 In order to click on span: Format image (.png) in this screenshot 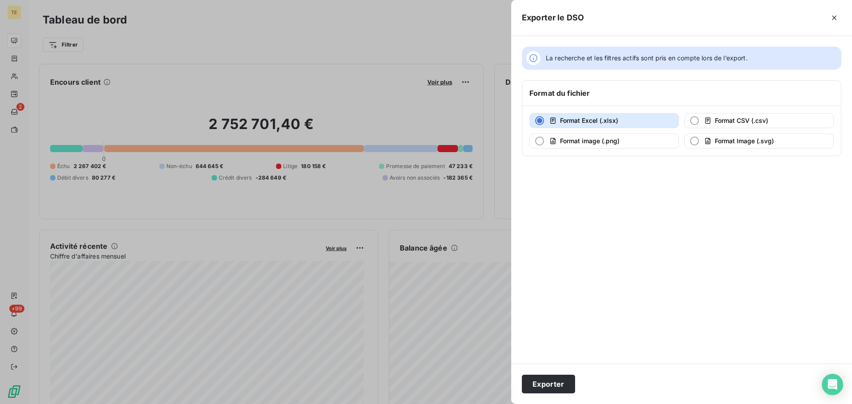, I will do `click(590, 141)`.